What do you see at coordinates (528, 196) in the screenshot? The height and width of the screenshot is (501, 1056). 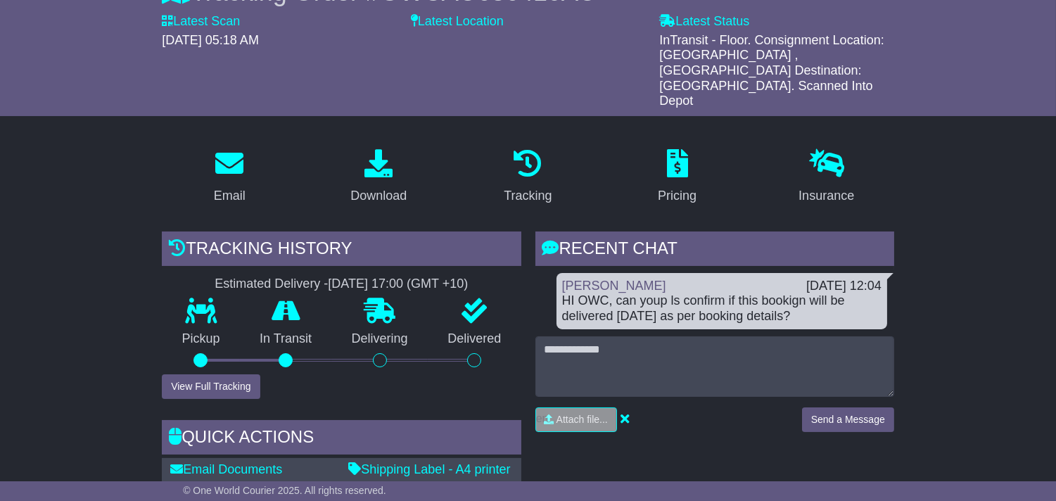 I see `div: Tracking` at bounding box center [528, 196].